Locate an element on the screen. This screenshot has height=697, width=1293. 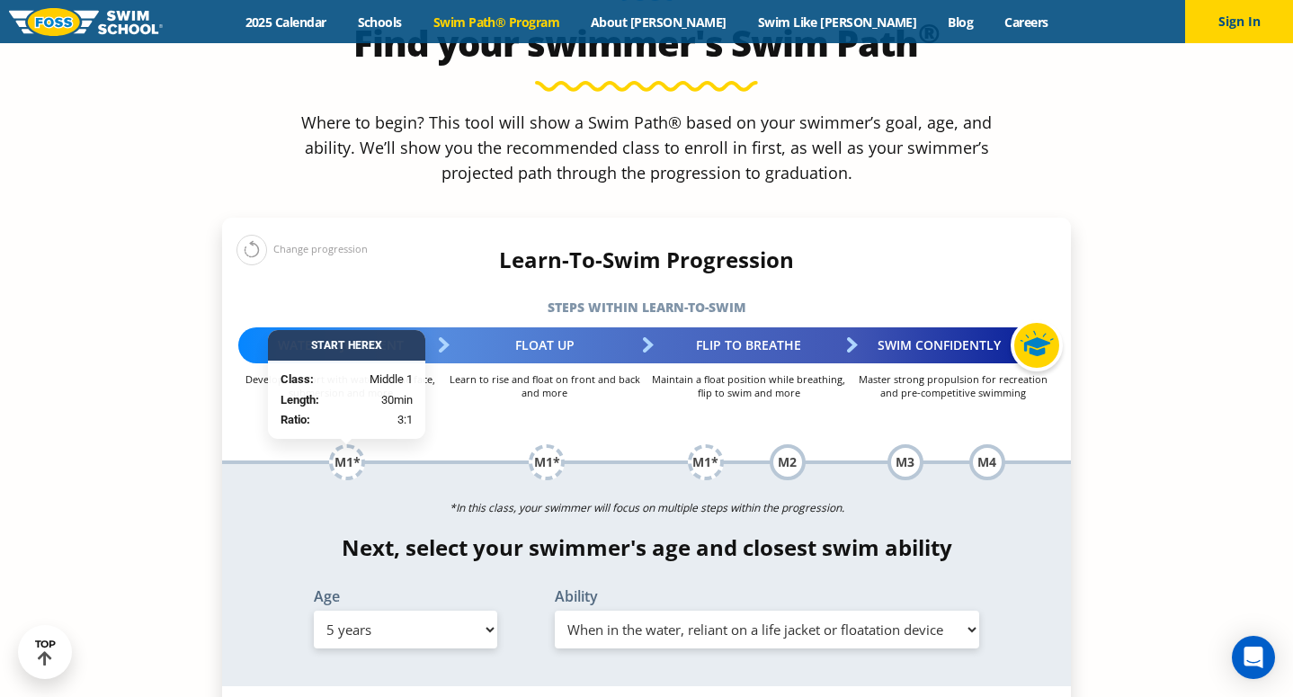
h5: Steps within Learn-to-Swim is located at coordinates (646, 308).